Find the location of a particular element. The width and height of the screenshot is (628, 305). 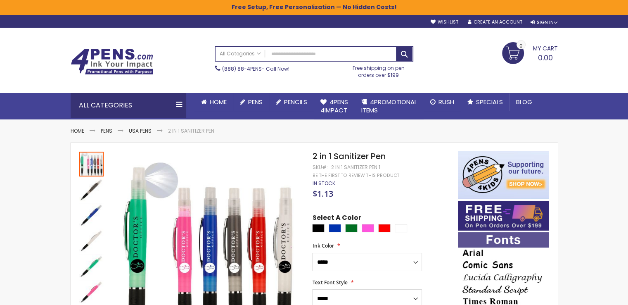

img: Free shipping on orders over $199 is located at coordinates (504, 216).